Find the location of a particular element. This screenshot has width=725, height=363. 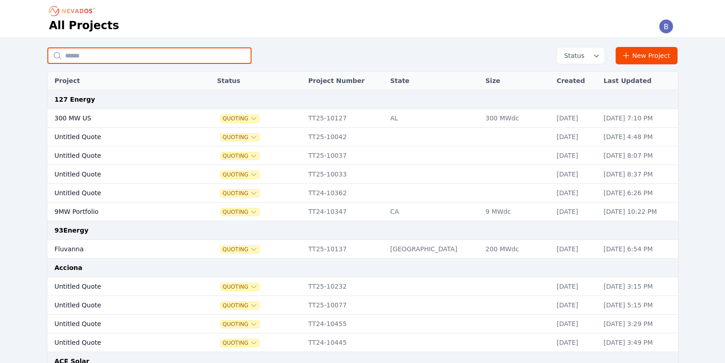

td: TT25-10037 is located at coordinates (345, 155).